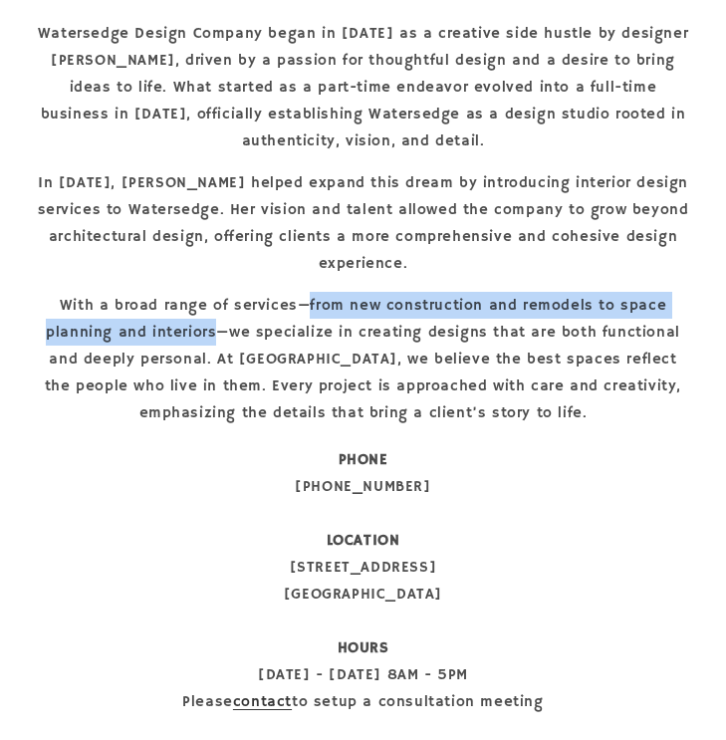 Image resolution: width=726 pixels, height=740 pixels. I want to click on a: contact, so click(262, 701).